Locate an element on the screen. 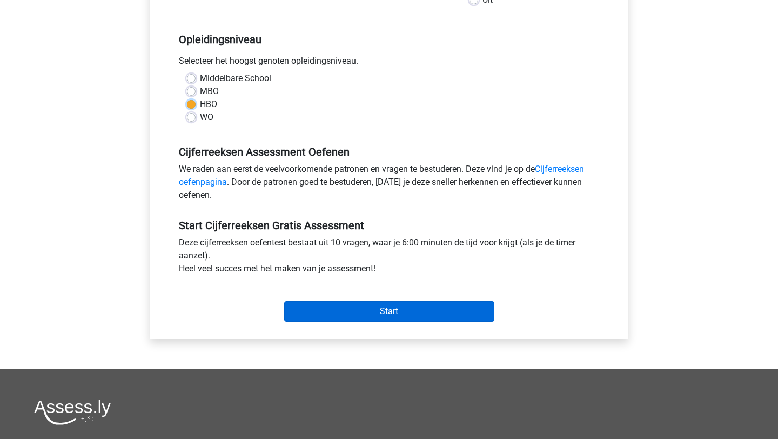 The image size is (778, 439). div: Selecteer het hoogst genoten opleidingsniveau. is located at coordinates (389, 63).